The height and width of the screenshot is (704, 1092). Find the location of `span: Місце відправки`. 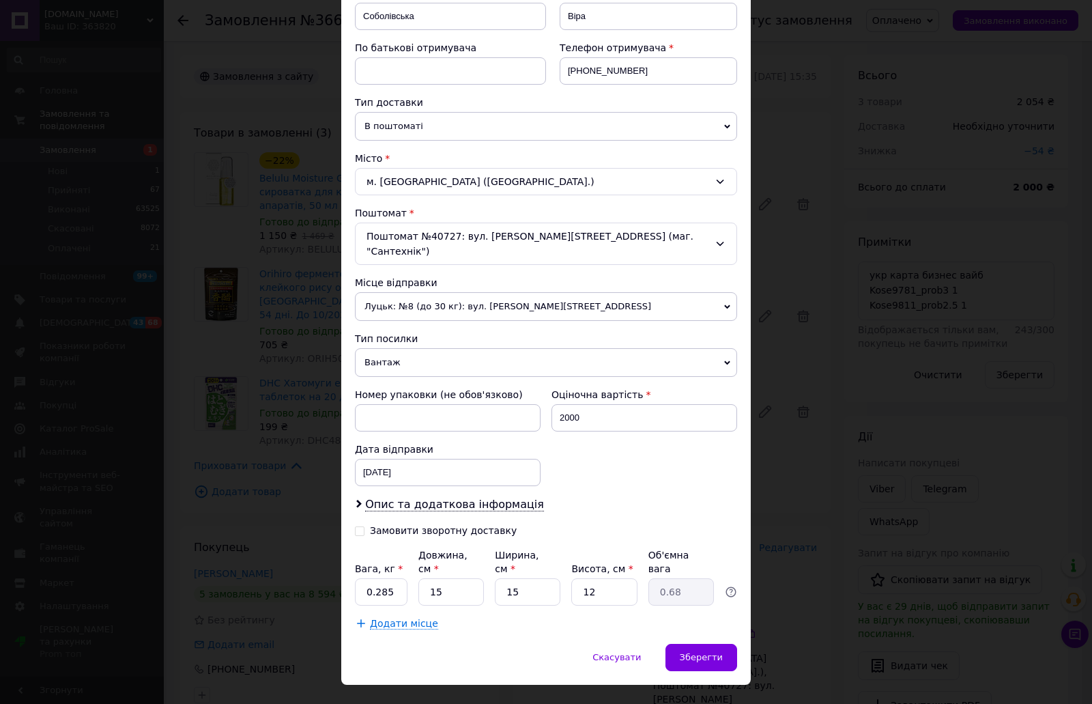

span: Місце відправки is located at coordinates (396, 283).